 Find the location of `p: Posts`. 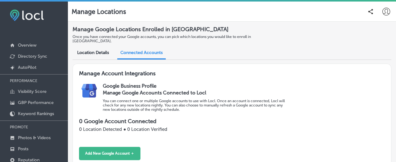

p: Posts is located at coordinates (23, 149).